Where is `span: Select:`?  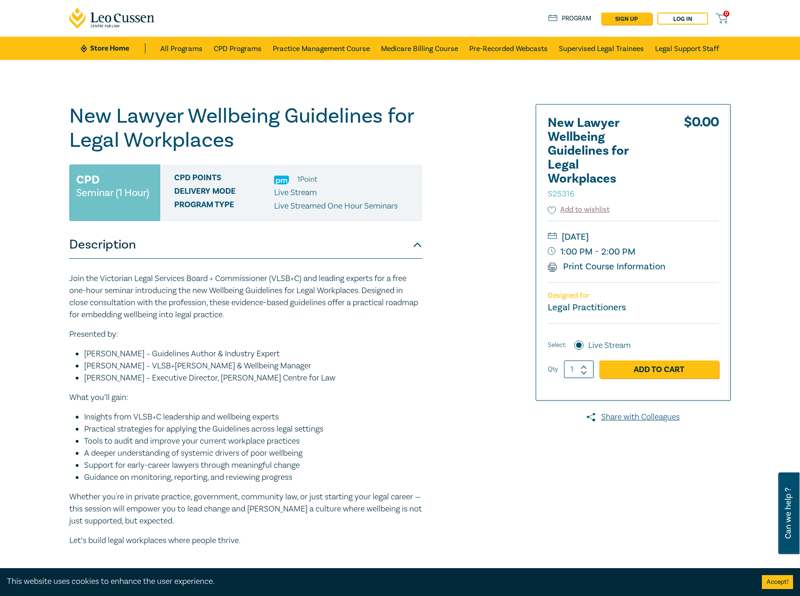 span: Select: is located at coordinates (557, 345).